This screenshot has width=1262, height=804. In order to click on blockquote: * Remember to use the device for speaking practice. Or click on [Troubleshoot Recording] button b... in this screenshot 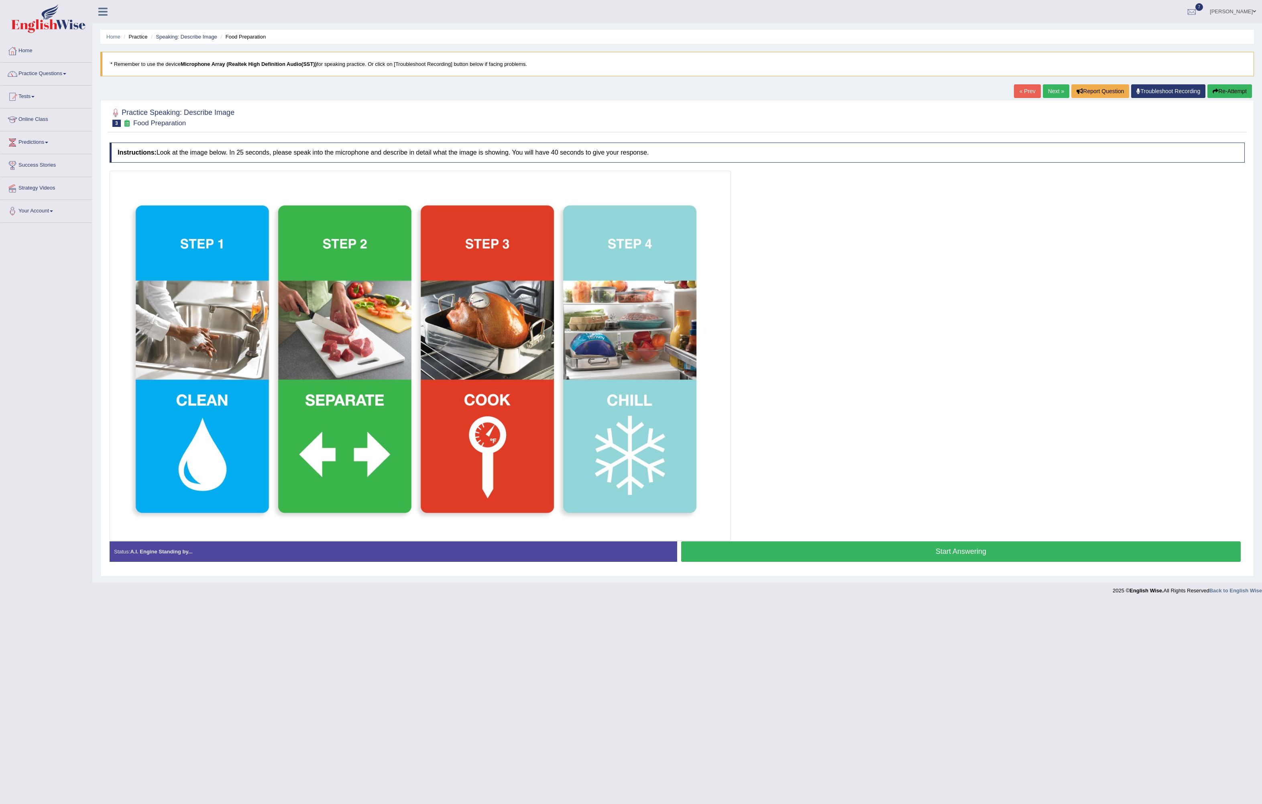, I will do `click(677, 64)`.